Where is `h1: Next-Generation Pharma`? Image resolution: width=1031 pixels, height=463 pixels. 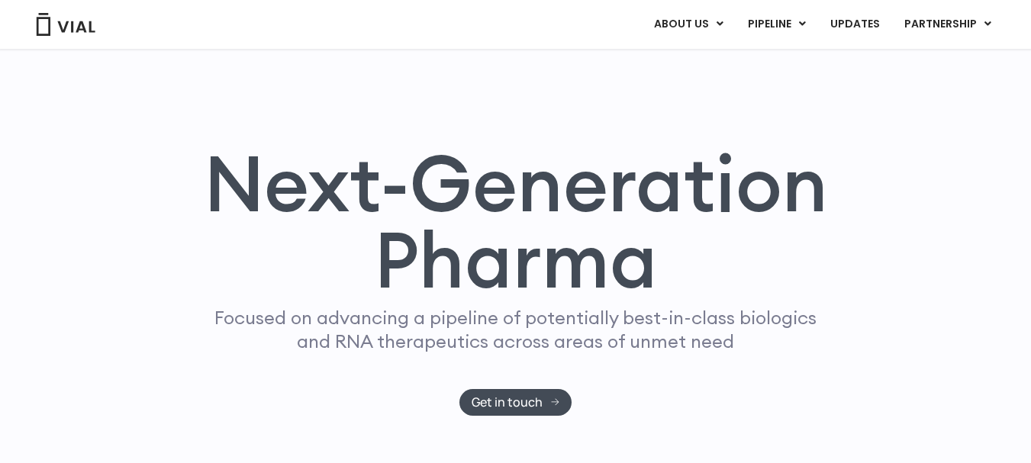 h1: Next-Generation Pharma is located at coordinates (516, 222).